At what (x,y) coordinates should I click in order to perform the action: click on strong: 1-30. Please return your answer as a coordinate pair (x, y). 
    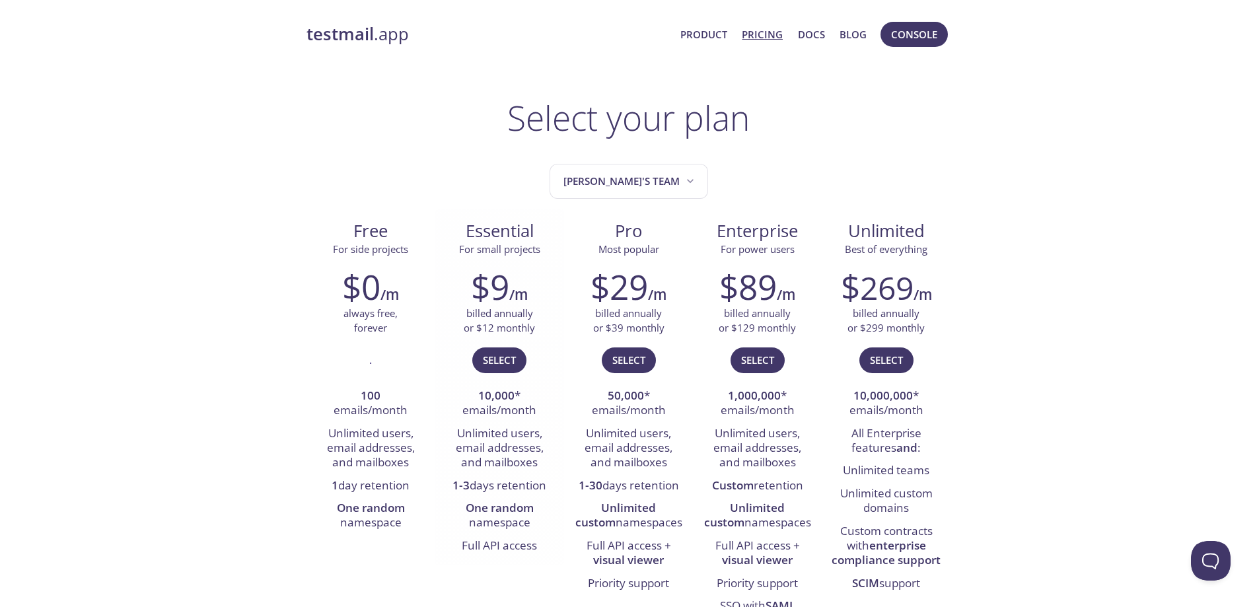
    Looking at the image, I should click on (590, 485).